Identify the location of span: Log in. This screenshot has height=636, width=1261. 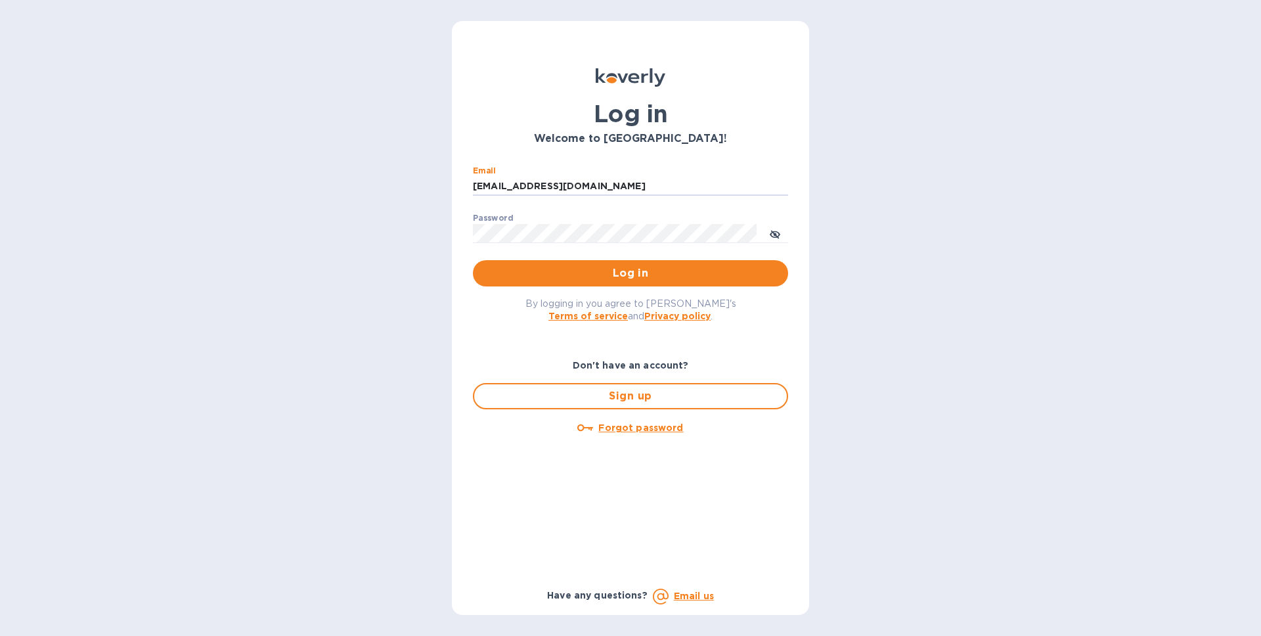
(631, 273).